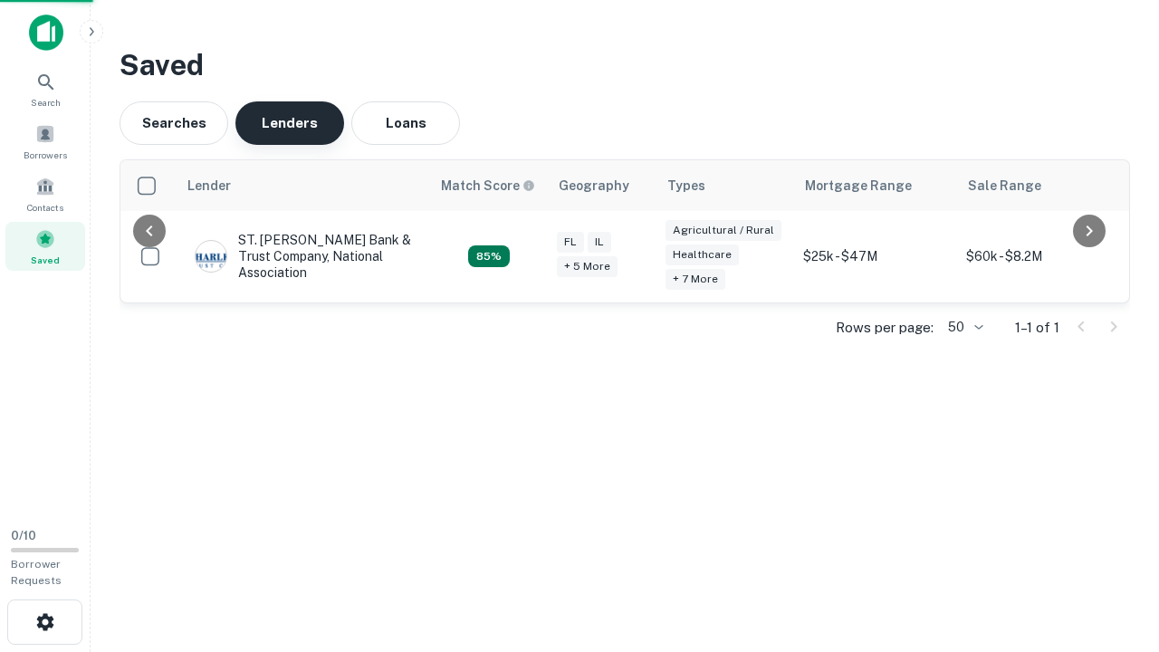  Describe the element at coordinates (45, 260) in the screenshot. I see `span: Saved` at that location.